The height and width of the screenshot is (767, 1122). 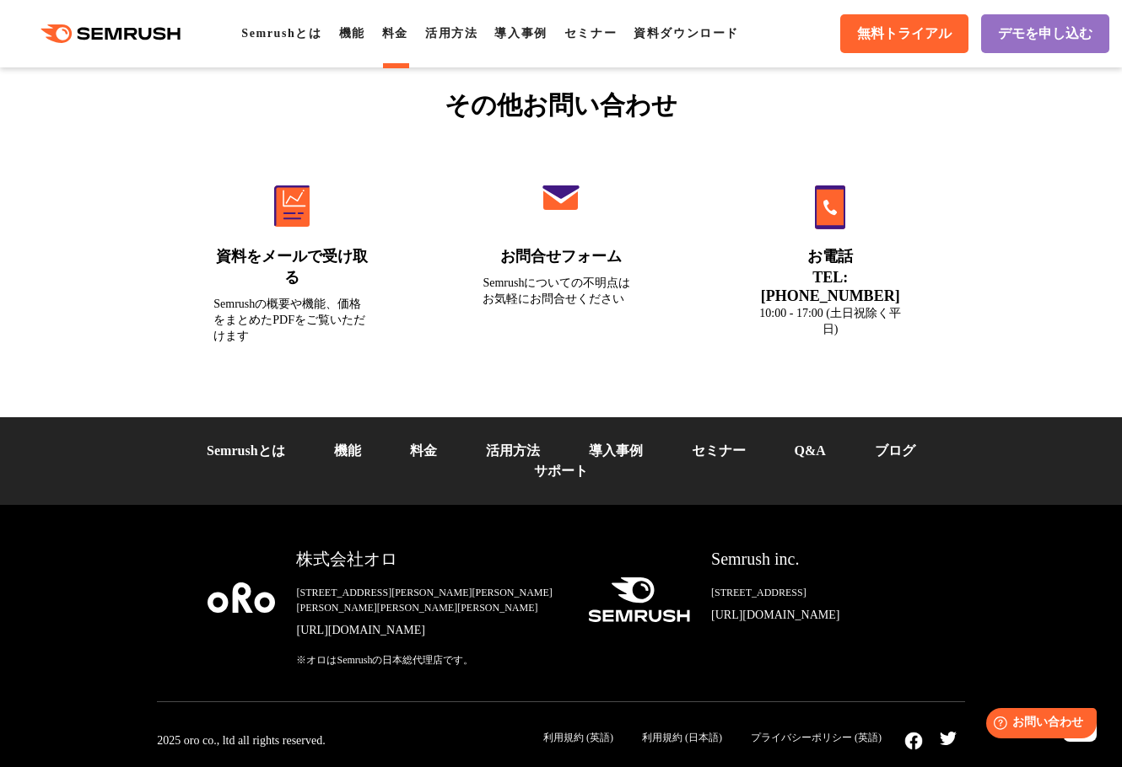 What do you see at coordinates (895, 450) in the screenshot?
I see `a: ブログ` at bounding box center [895, 450].